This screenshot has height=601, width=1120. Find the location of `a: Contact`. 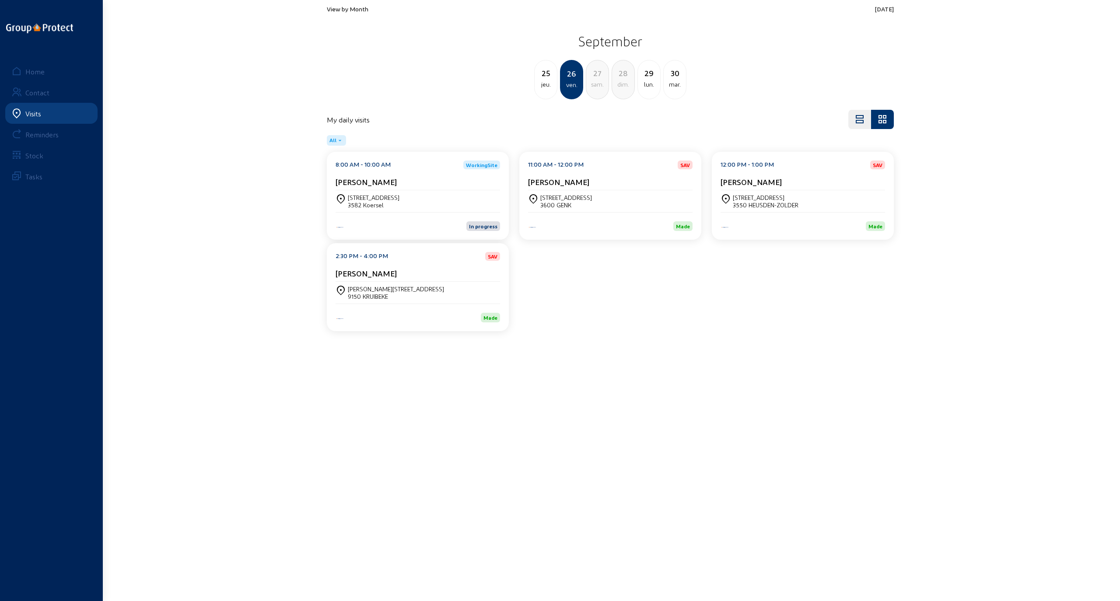

a: Contact is located at coordinates (51, 92).